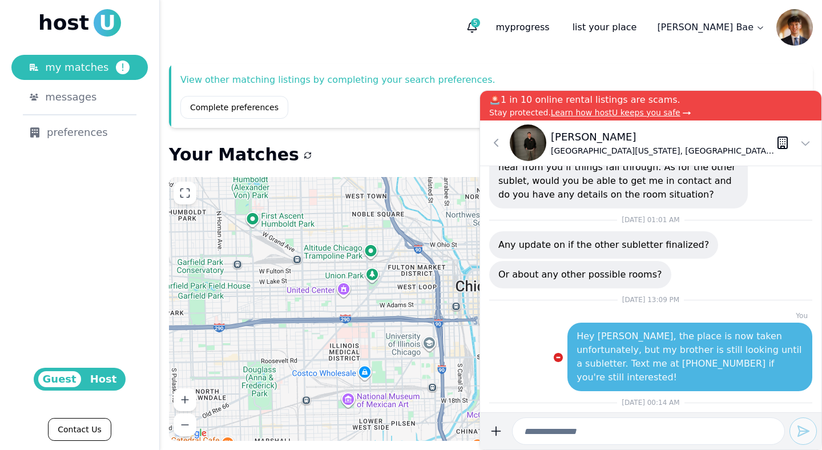  I want to click on p: progress, so click(523, 27).